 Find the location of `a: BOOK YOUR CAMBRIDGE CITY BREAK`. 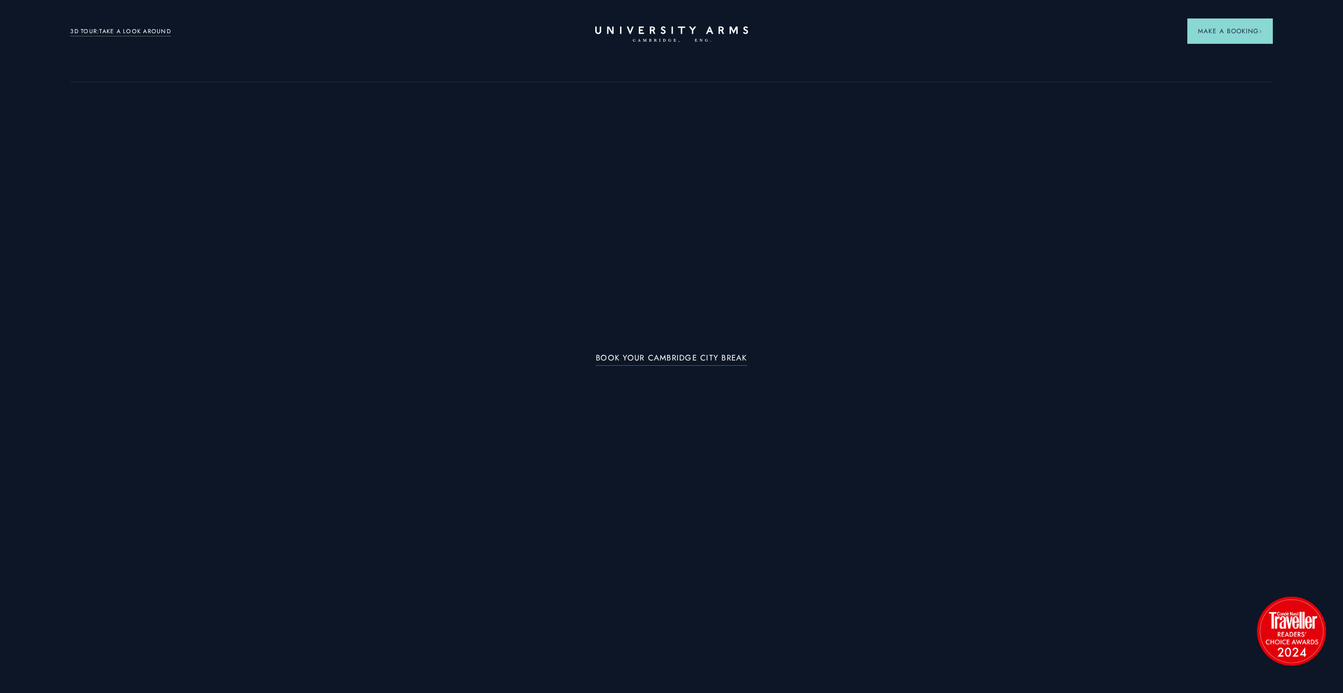

a: BOOK YOUR CAMBRIDGE CITY BREAK is located at coordinates (671, 359).